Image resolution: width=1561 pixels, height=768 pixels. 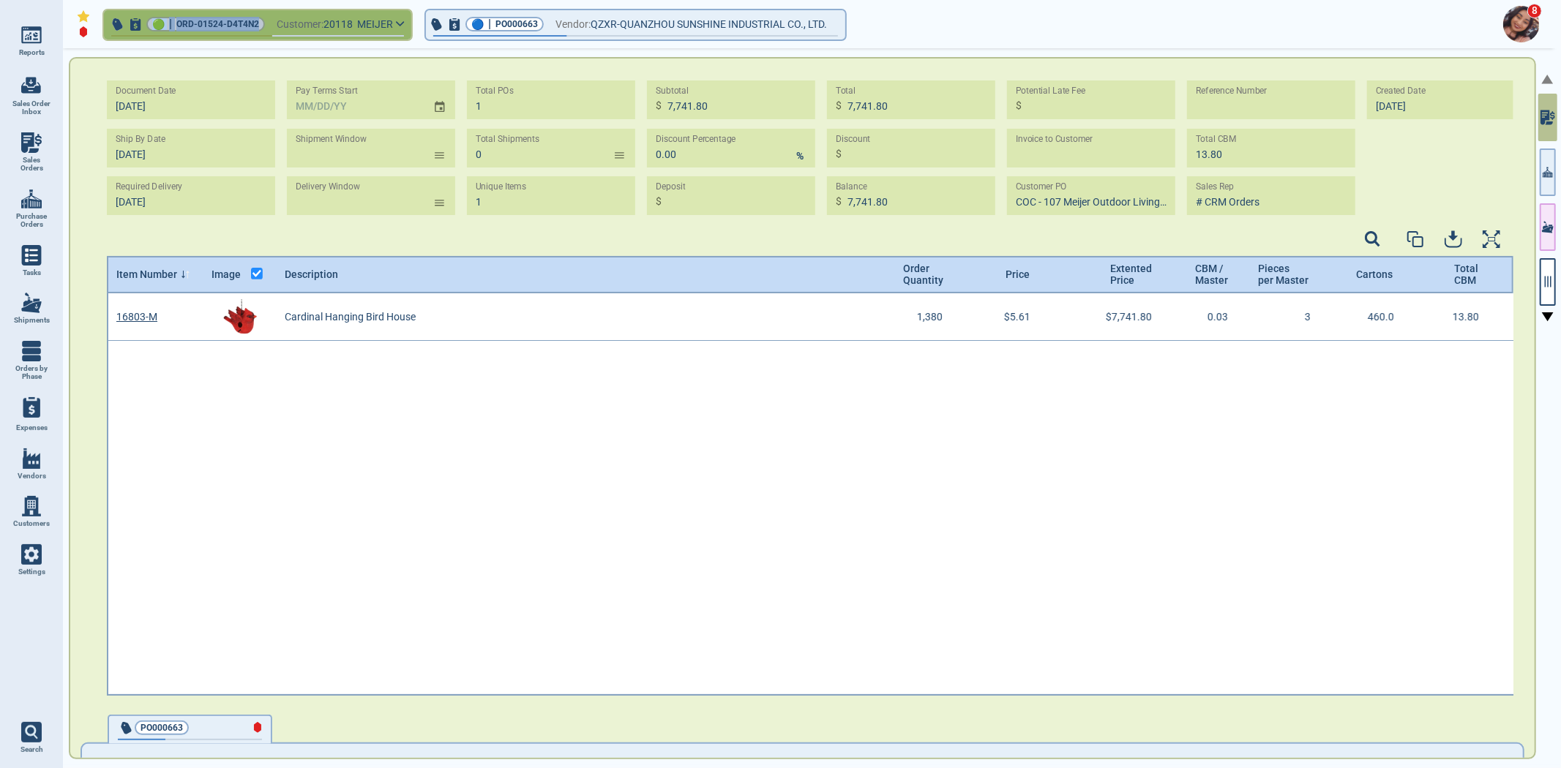 I want to click on label: Discount Percentage, so click(x=696, y=139).